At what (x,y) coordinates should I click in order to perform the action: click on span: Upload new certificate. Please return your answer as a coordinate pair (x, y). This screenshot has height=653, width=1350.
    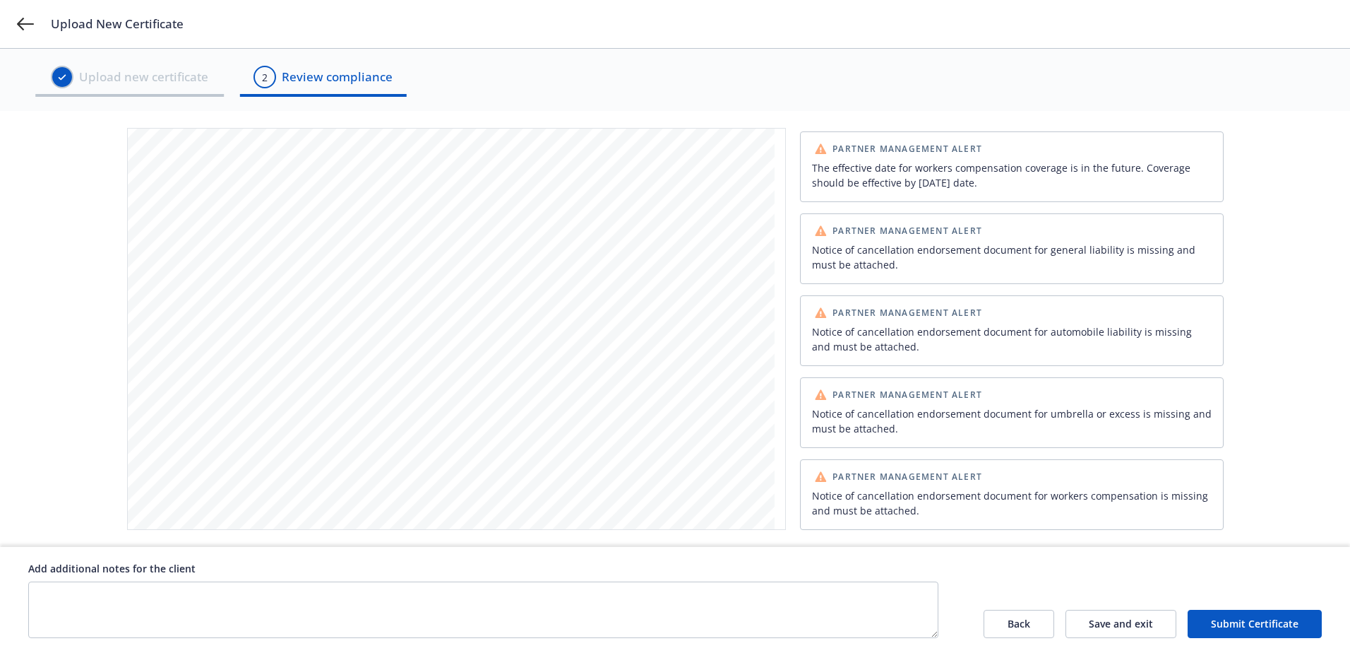
    Looking at the image, I should click on (143, 77).